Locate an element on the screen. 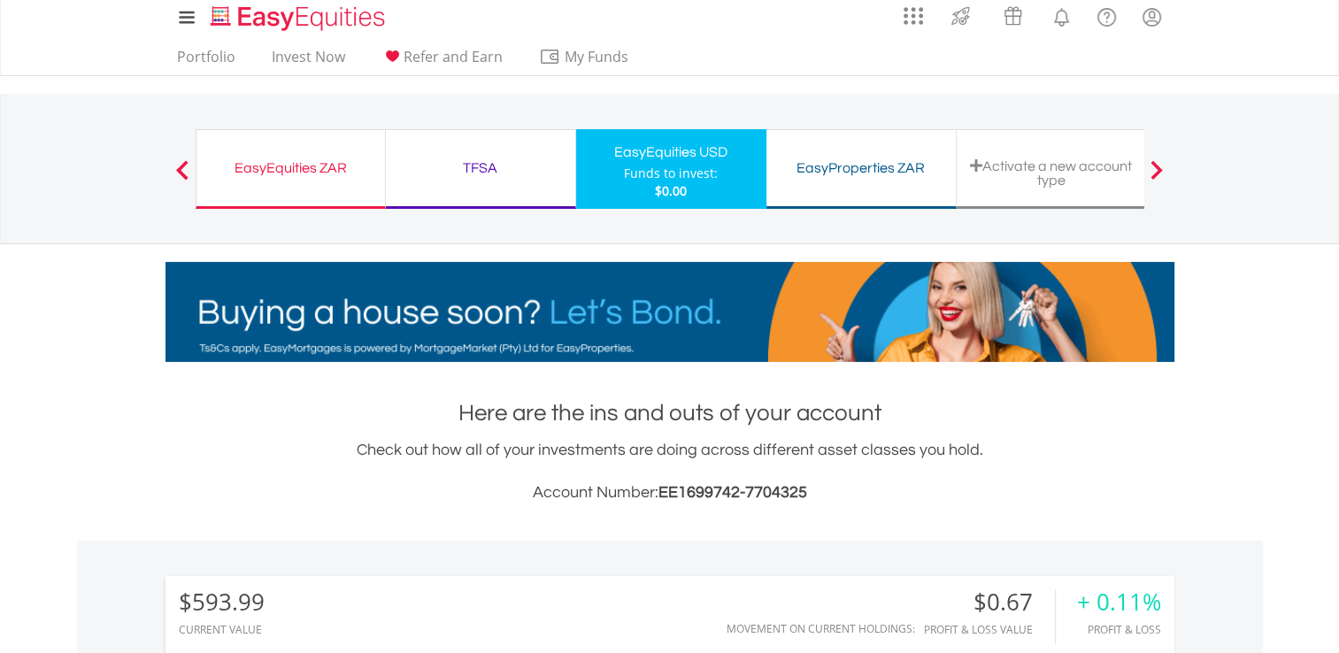 The width and height of the screenshot is (1339, 653). div: $593.99 is located at coordinates (221, 602).